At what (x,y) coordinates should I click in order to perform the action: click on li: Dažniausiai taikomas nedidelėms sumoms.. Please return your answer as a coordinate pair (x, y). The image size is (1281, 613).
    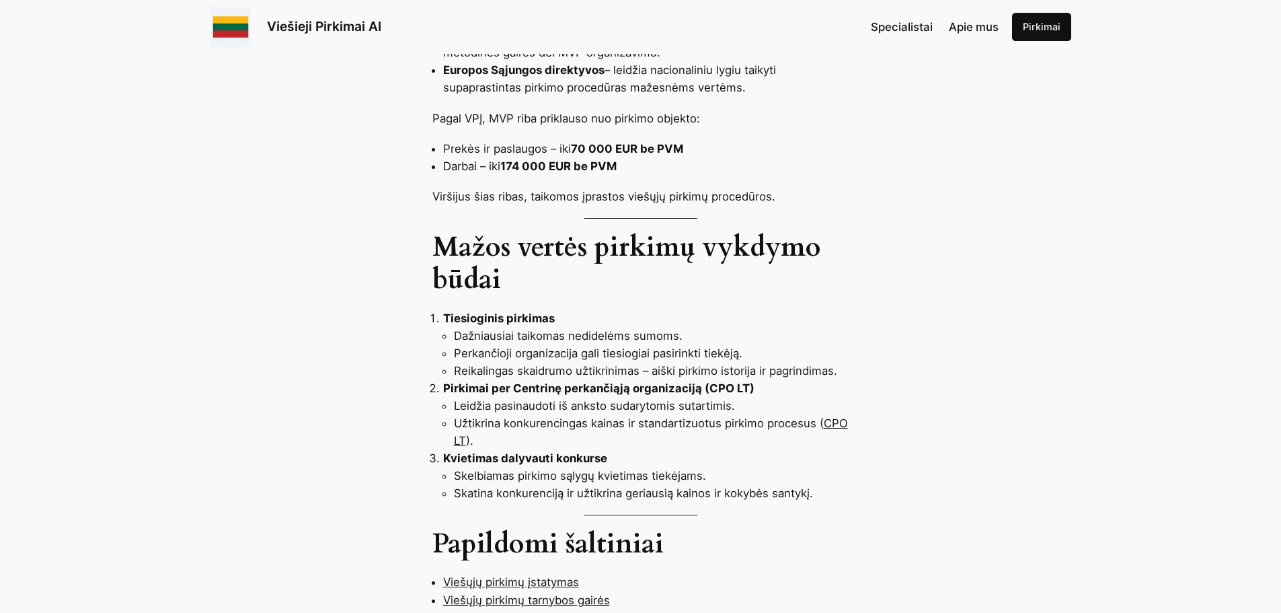
    Looking at the image, I should click on (652, 336).